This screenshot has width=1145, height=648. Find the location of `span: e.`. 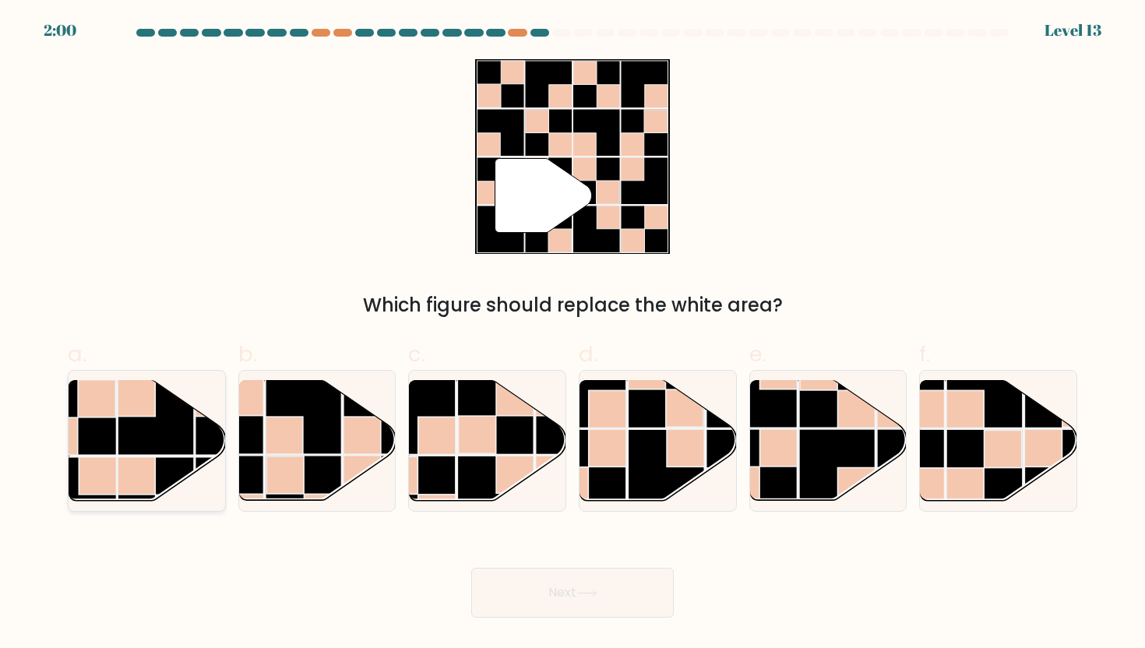

span: e. is located at coordinates (758, 354).